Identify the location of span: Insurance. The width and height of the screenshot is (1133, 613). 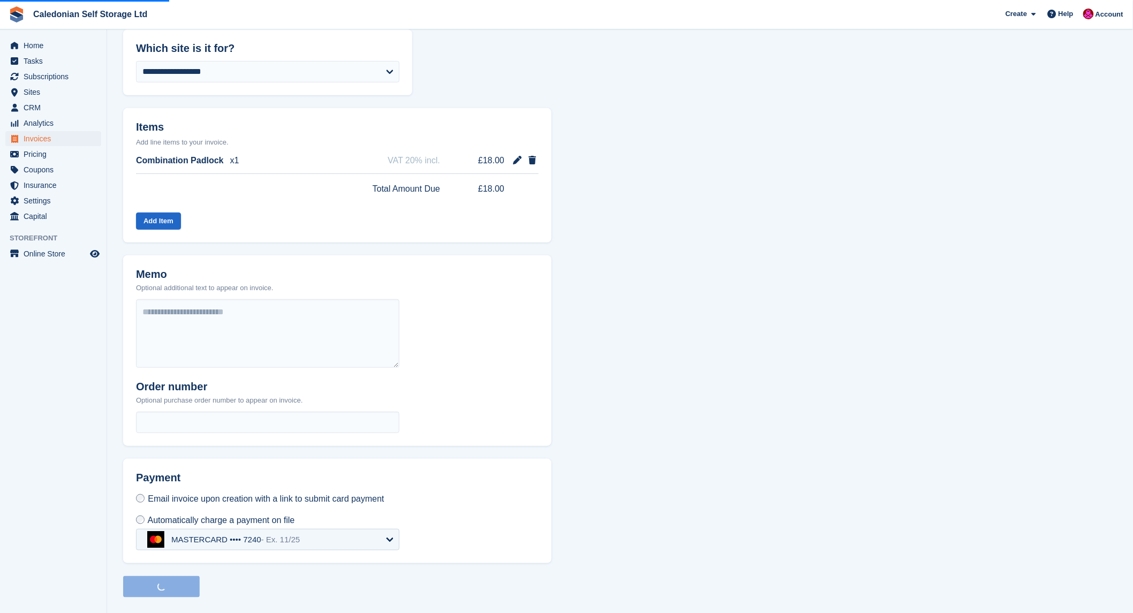
(56, 185).